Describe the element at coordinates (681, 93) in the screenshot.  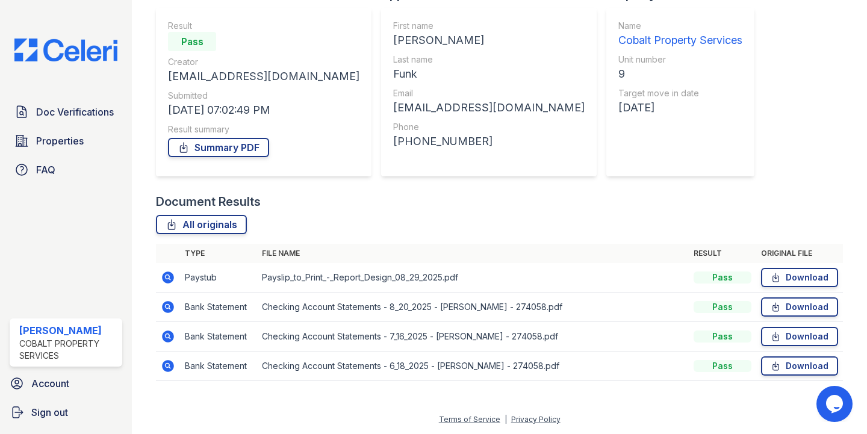
I see `div: Target move in date` at that location.